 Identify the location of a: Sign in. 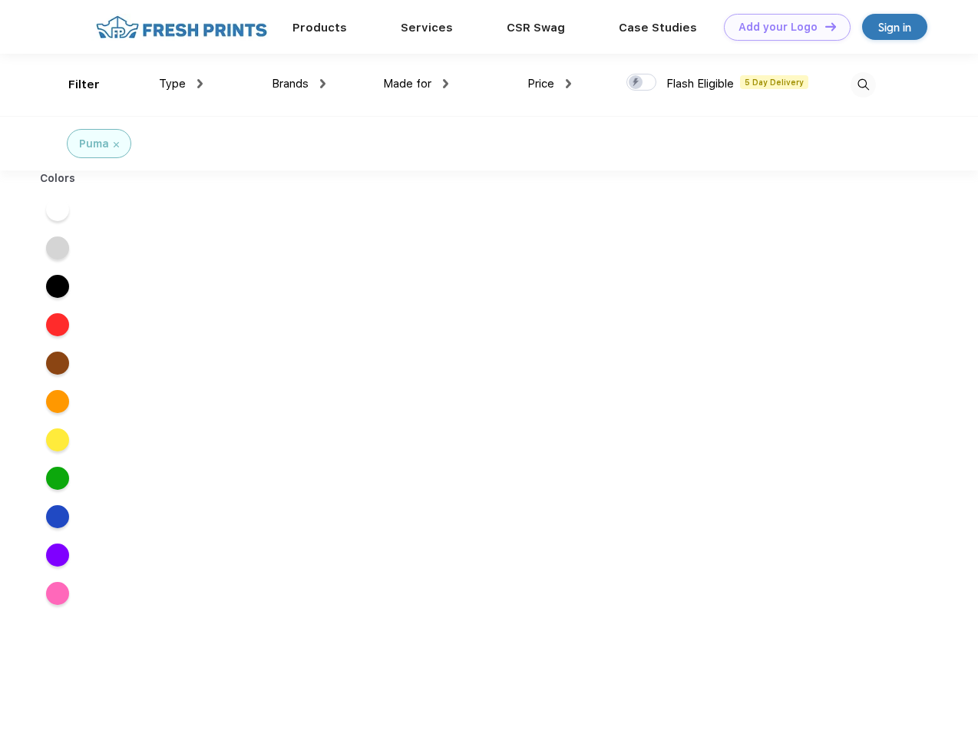
(894, 27).